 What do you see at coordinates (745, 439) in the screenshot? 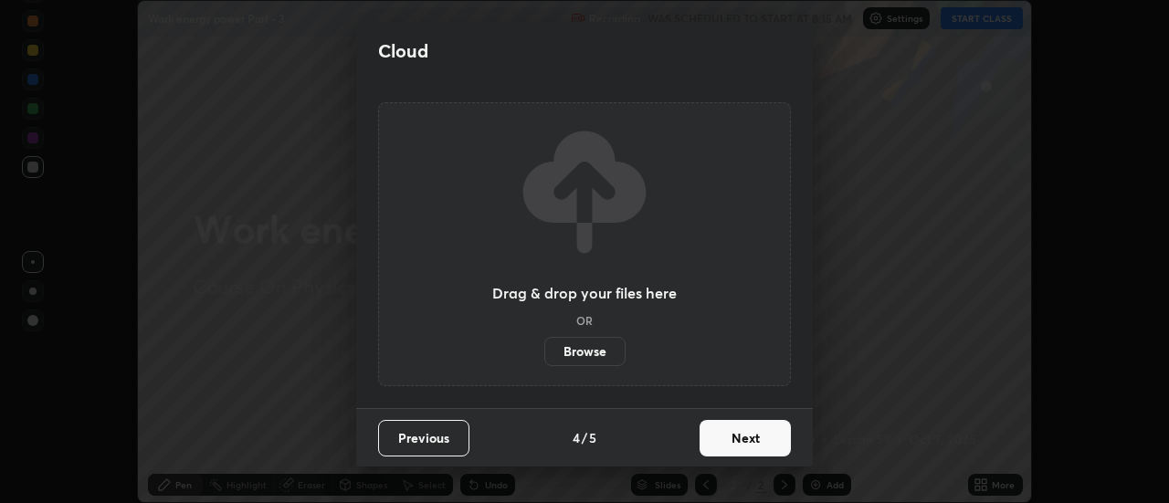
I see `button: Next` at bounding box center [745, 439].